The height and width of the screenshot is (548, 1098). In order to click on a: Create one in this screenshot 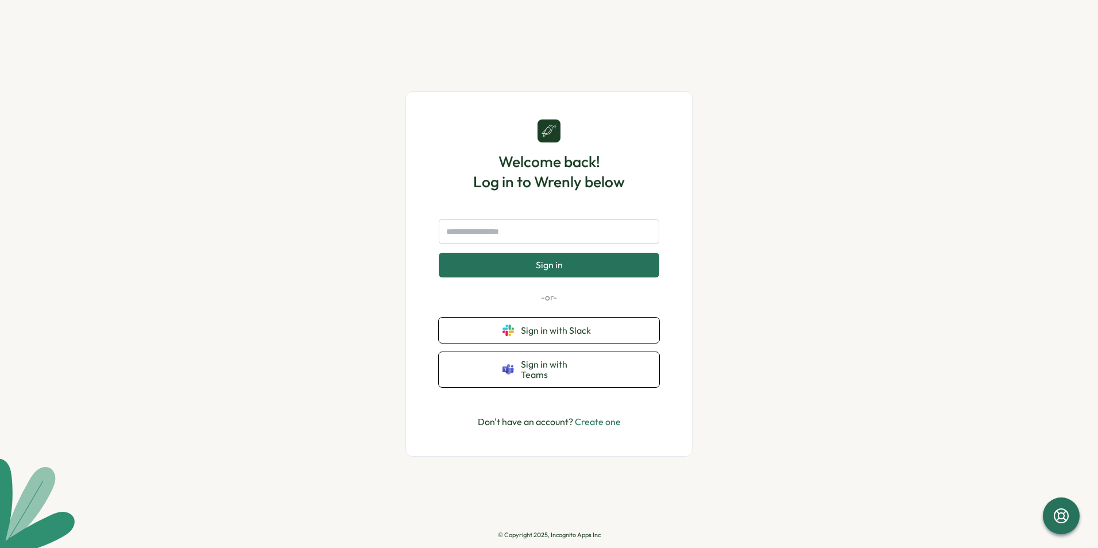, I will do `click(598, 421)`.